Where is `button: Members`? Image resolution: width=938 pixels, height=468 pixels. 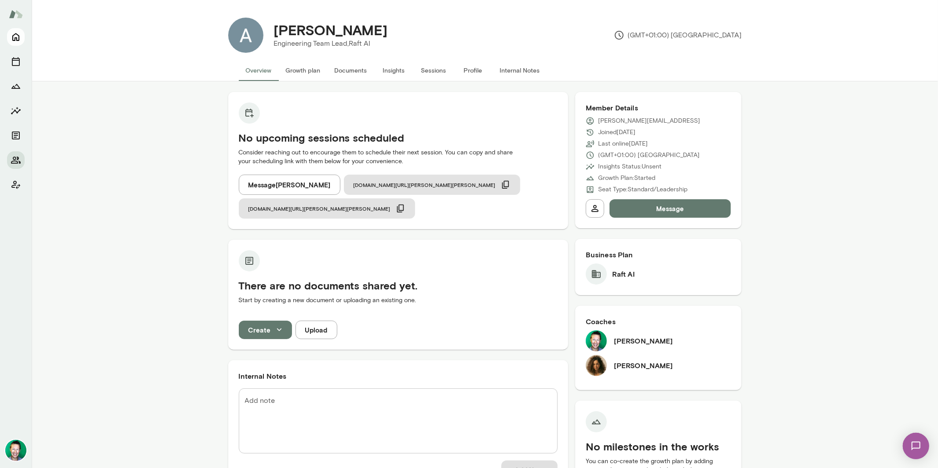 button: Members is located at coordinates (16, 160).